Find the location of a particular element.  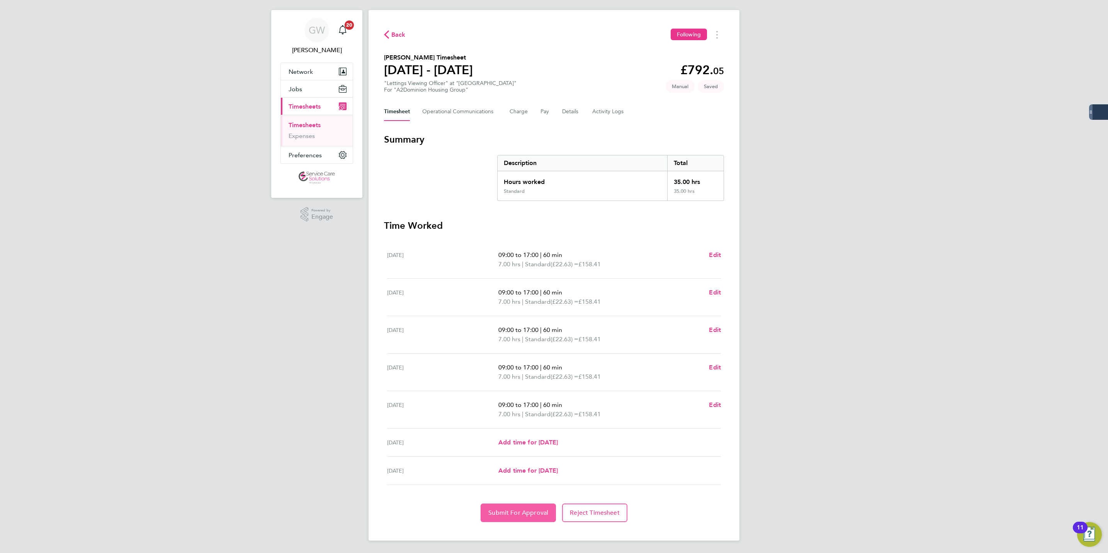

a: 20 is located at coordinates (343, 30).